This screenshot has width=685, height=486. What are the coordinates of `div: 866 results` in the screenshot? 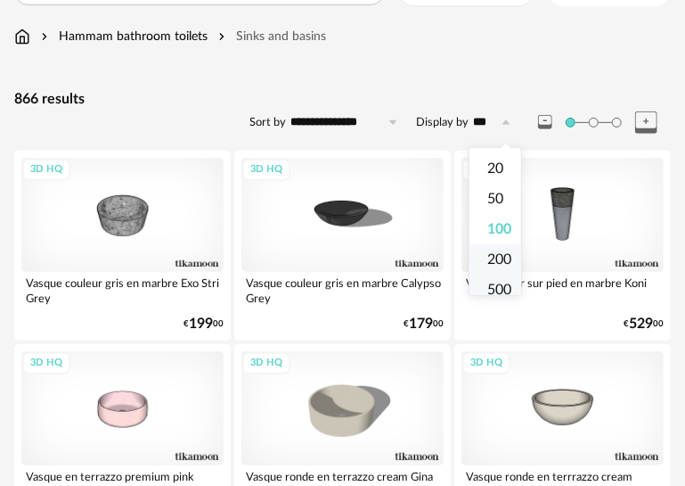 It's located at (342, 99).